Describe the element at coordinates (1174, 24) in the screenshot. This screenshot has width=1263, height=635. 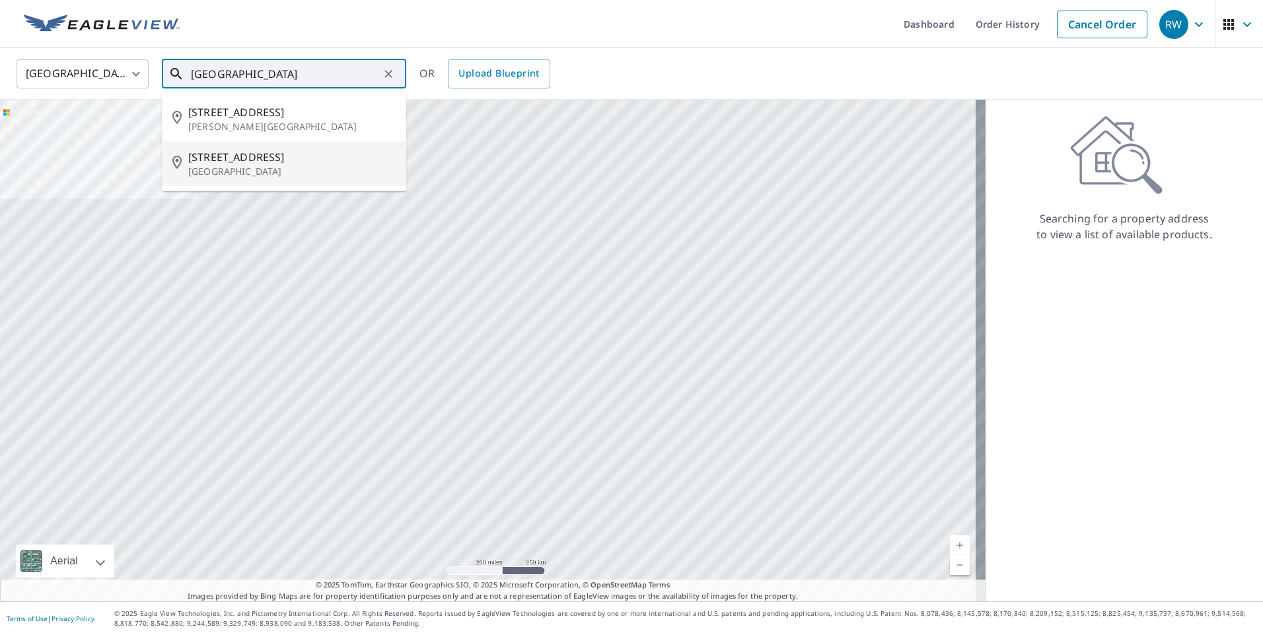
I see `div: RW` at that location.